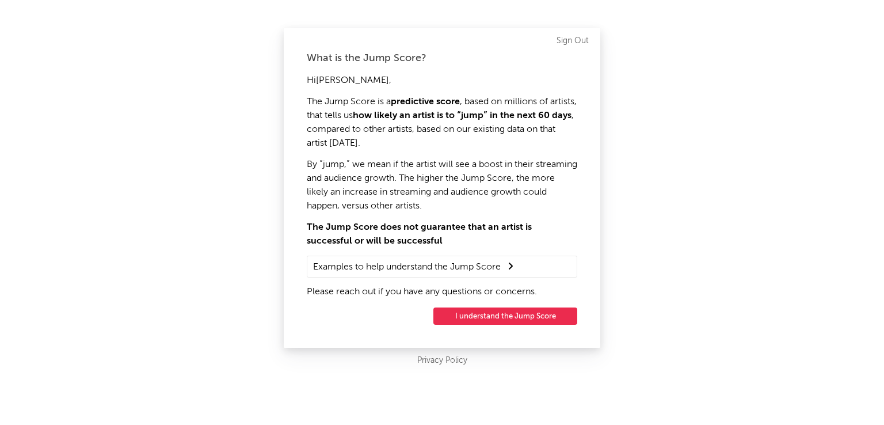  Describe the element at coordinates (442, 58) in the screenshot. I see `div: What is the Jump Score?` at that location.